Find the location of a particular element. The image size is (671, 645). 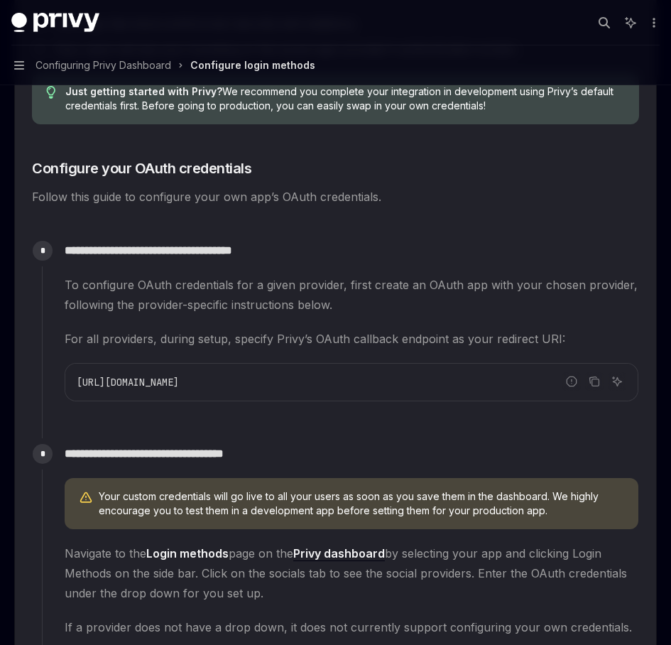

span: Configuring Privy Dashboard is located at coordinates (103, 65).